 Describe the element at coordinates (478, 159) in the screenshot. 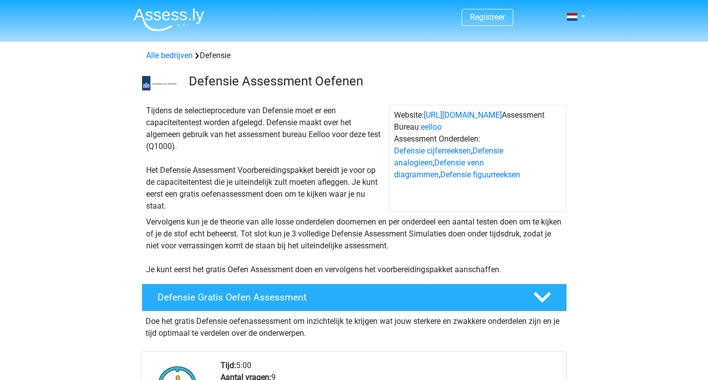

I see `div: Website: Assessment Bureau: Assessment Onderdelen: , , ,` at that location.